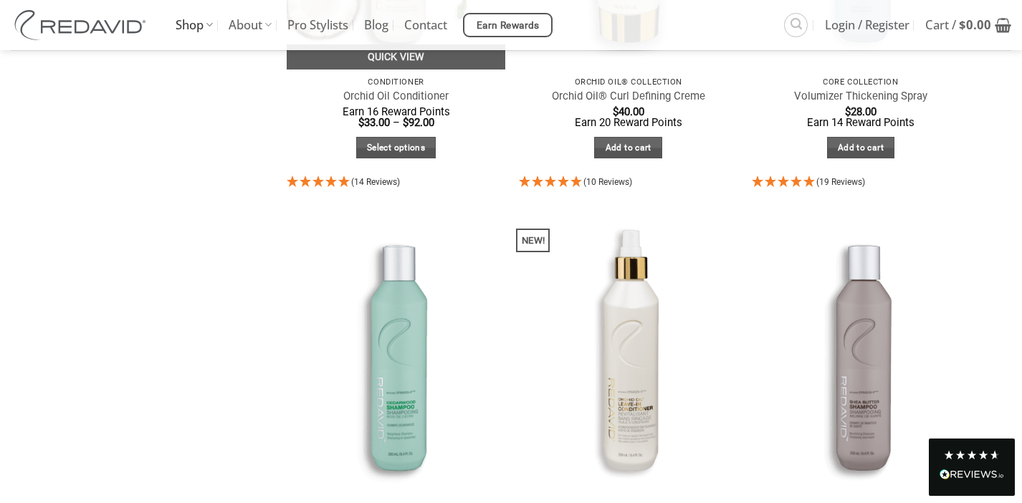  What do you see at coordinates (958, 25) in the screenshot?
I see `span: Cart /` at bounding box center [958, 25].